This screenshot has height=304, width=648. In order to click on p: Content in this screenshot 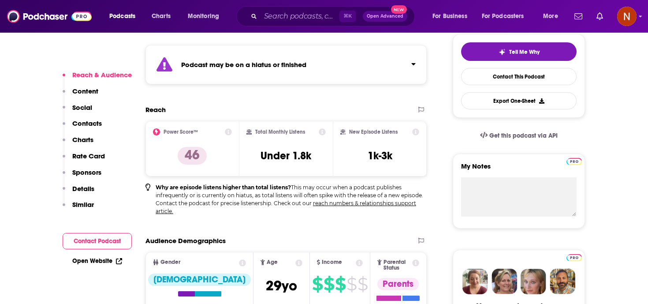, I will do `click(85, 91)`.